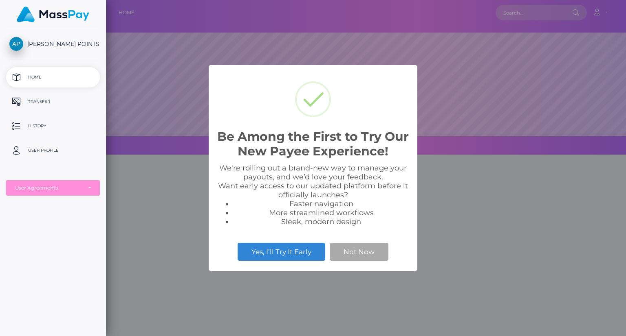 Image resolution: width=626 pixels, height=336 pixels. I want to click on p: Home, so click(53, 77).